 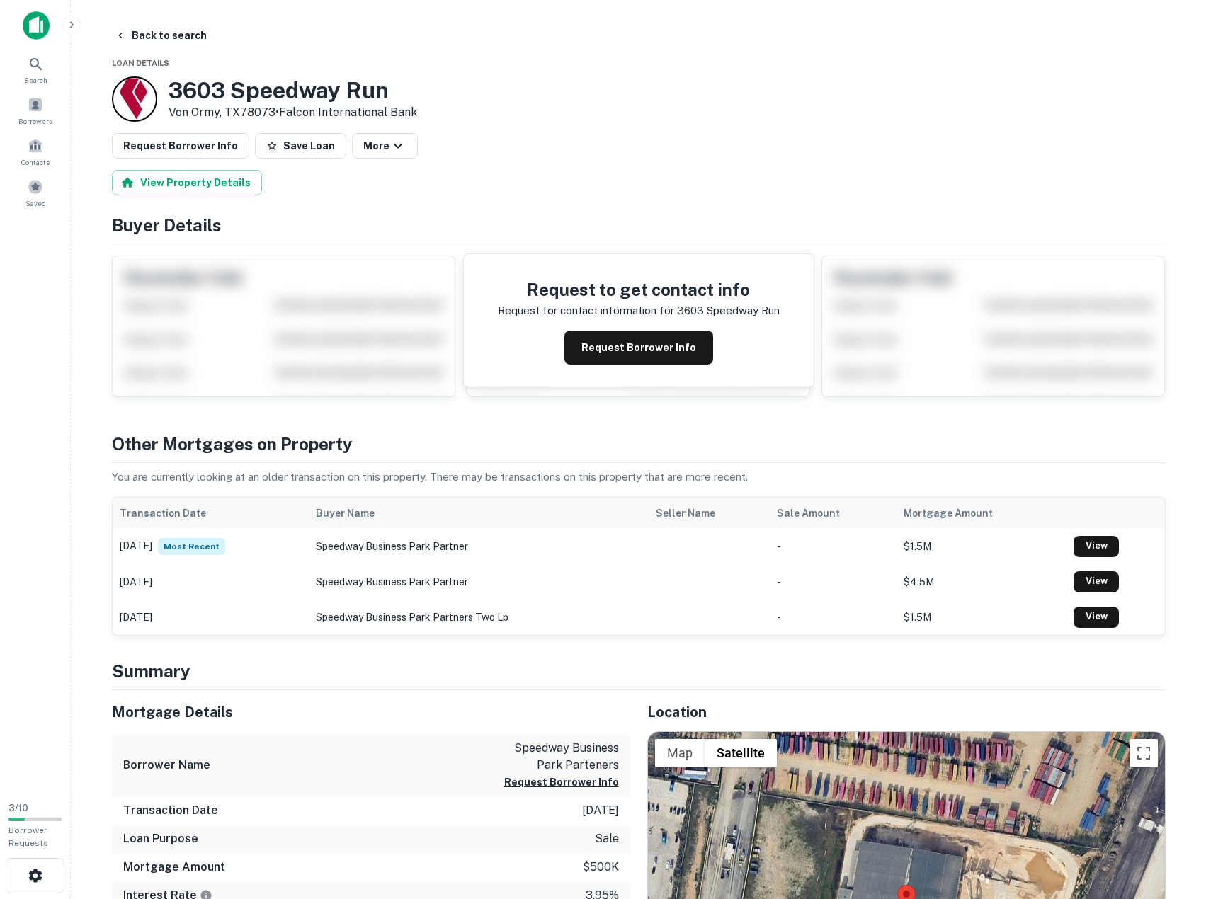 I want to click on span: Borrower Requests, so click(x=28, y=837).